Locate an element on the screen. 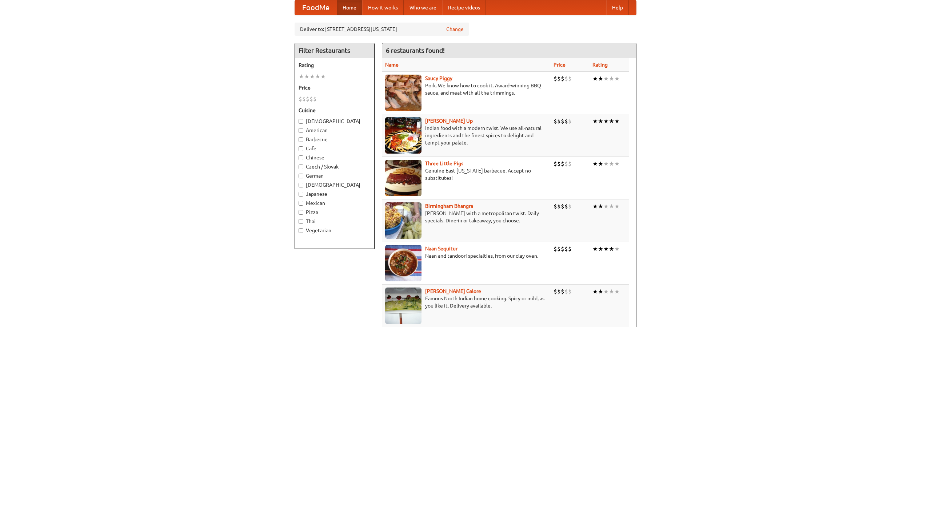 This screenshot has height=515, width=931. a: Who we are is located at coordinates (423, 8).